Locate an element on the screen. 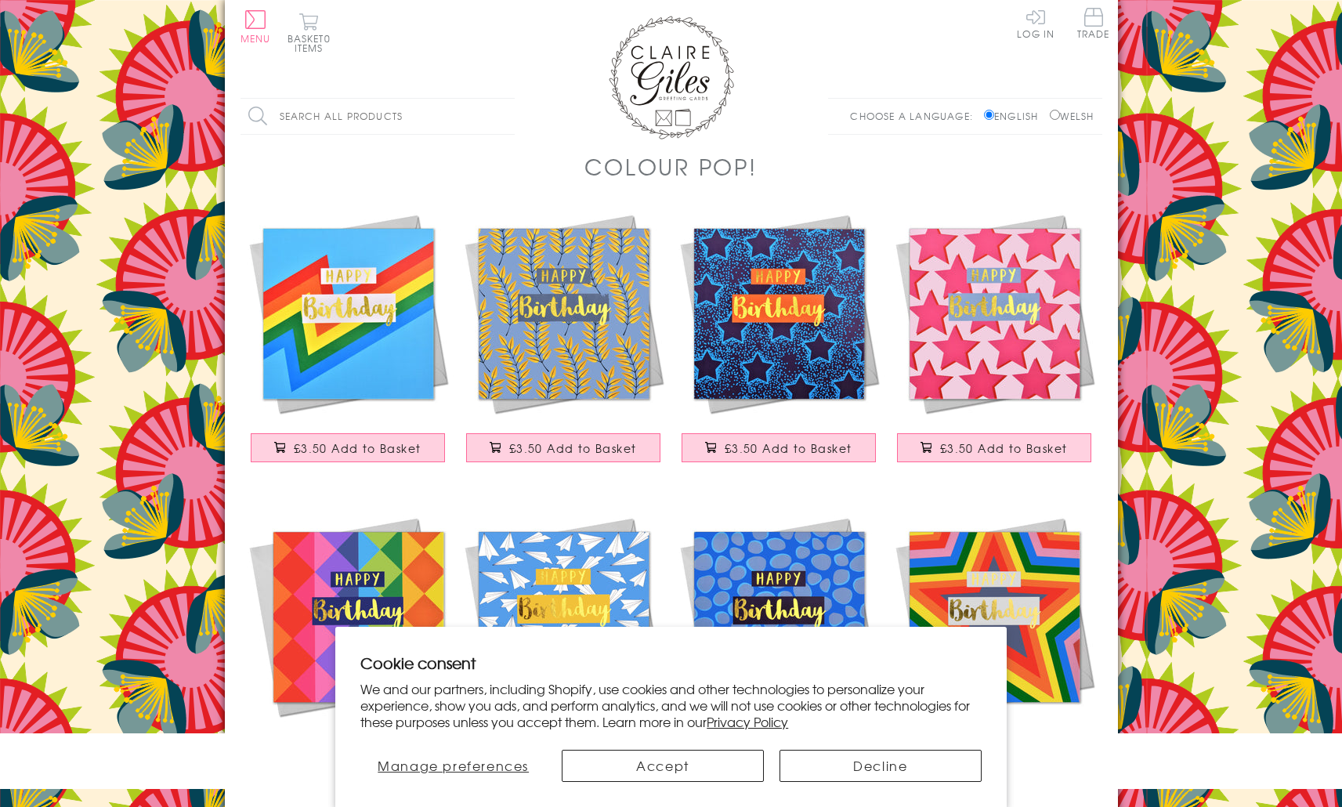  img: Claire Giles Greetings Cards is located at coordinates (671, 78).